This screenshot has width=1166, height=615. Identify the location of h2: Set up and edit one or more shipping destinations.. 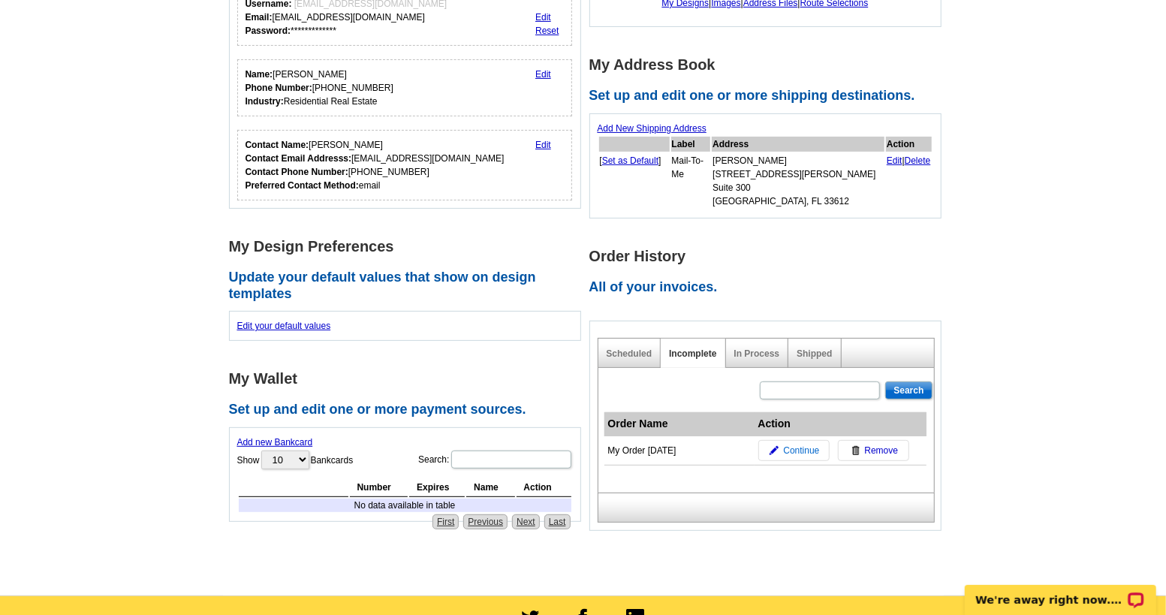
(770, 96).